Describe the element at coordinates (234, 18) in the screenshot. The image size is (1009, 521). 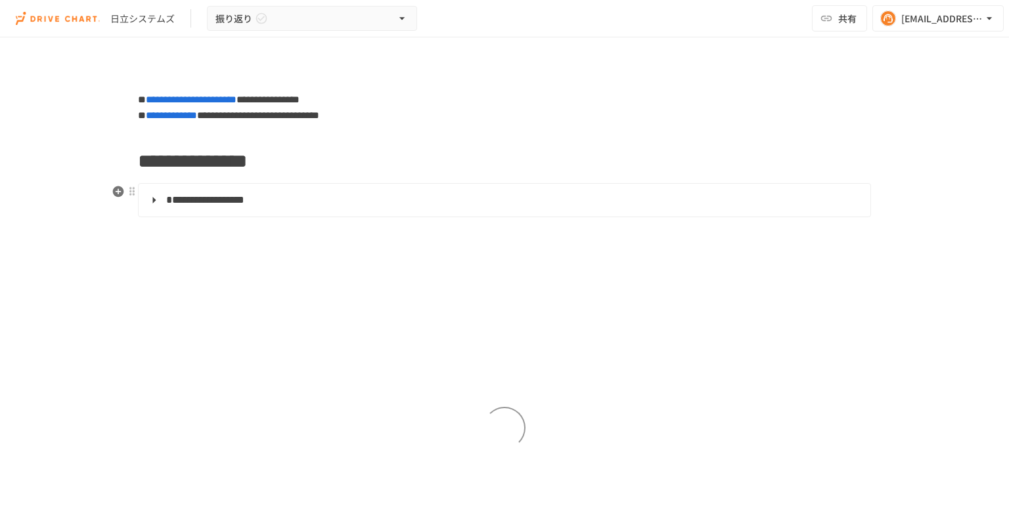
I see `span: 振り返り` at that location.